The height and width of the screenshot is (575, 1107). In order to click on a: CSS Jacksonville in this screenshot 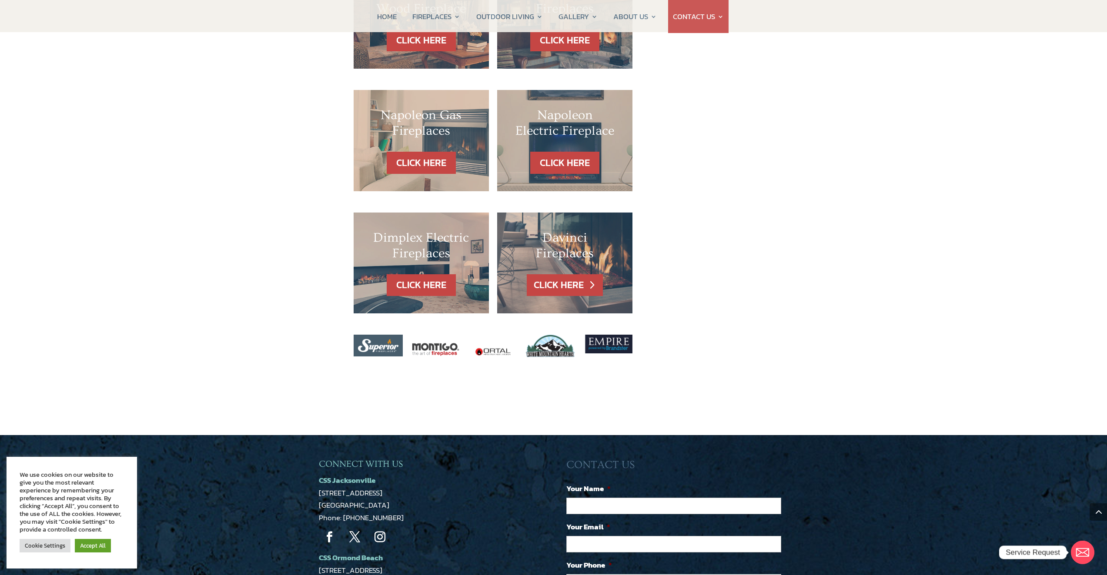, I will do `click(347, 481)`.